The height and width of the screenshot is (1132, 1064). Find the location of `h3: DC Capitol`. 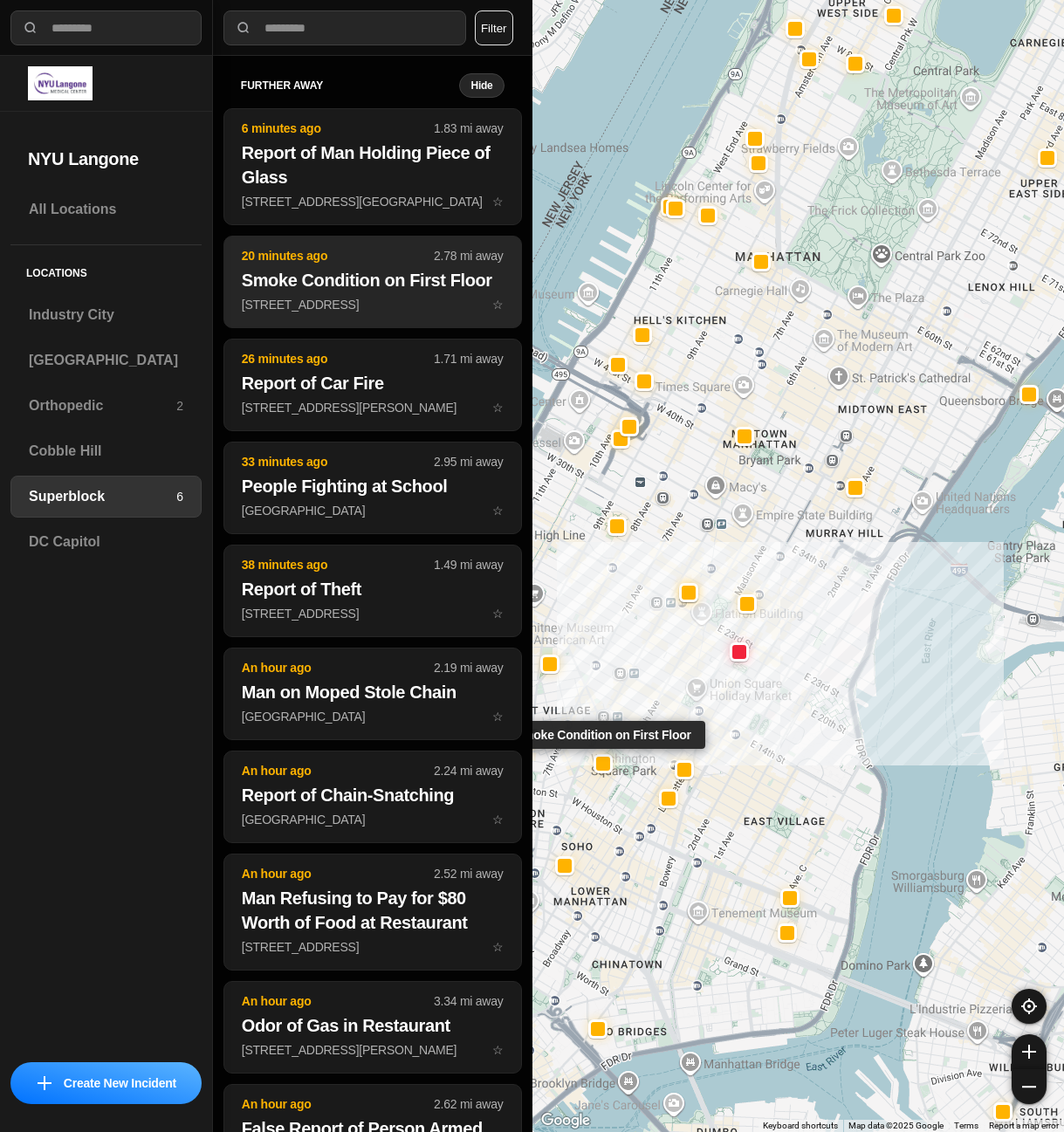

h3: DC Capitol is located at coordinates (106, 542).